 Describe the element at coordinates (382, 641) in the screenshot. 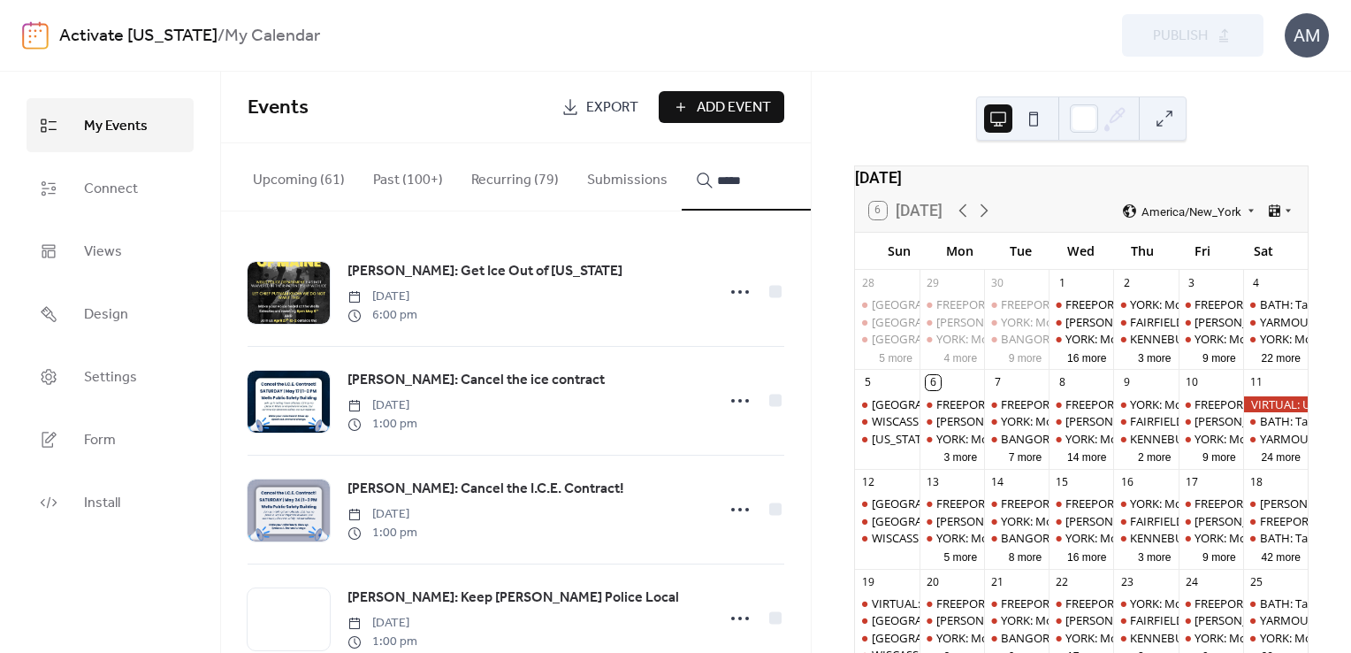

I see `span: 1:00 pm` at that location.